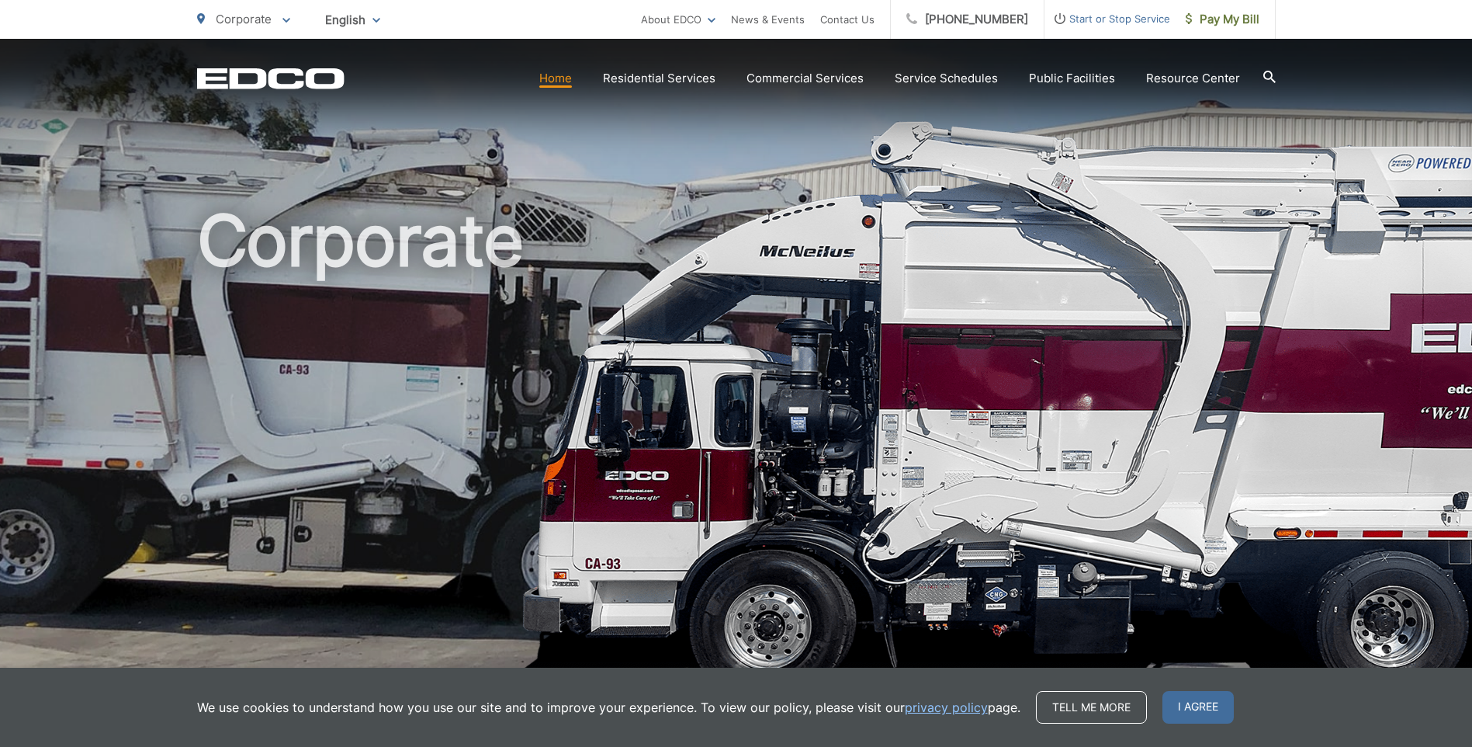 This screenshot has height=747, width=1472. I want to click on h1: Corporate, so click(737, 447).